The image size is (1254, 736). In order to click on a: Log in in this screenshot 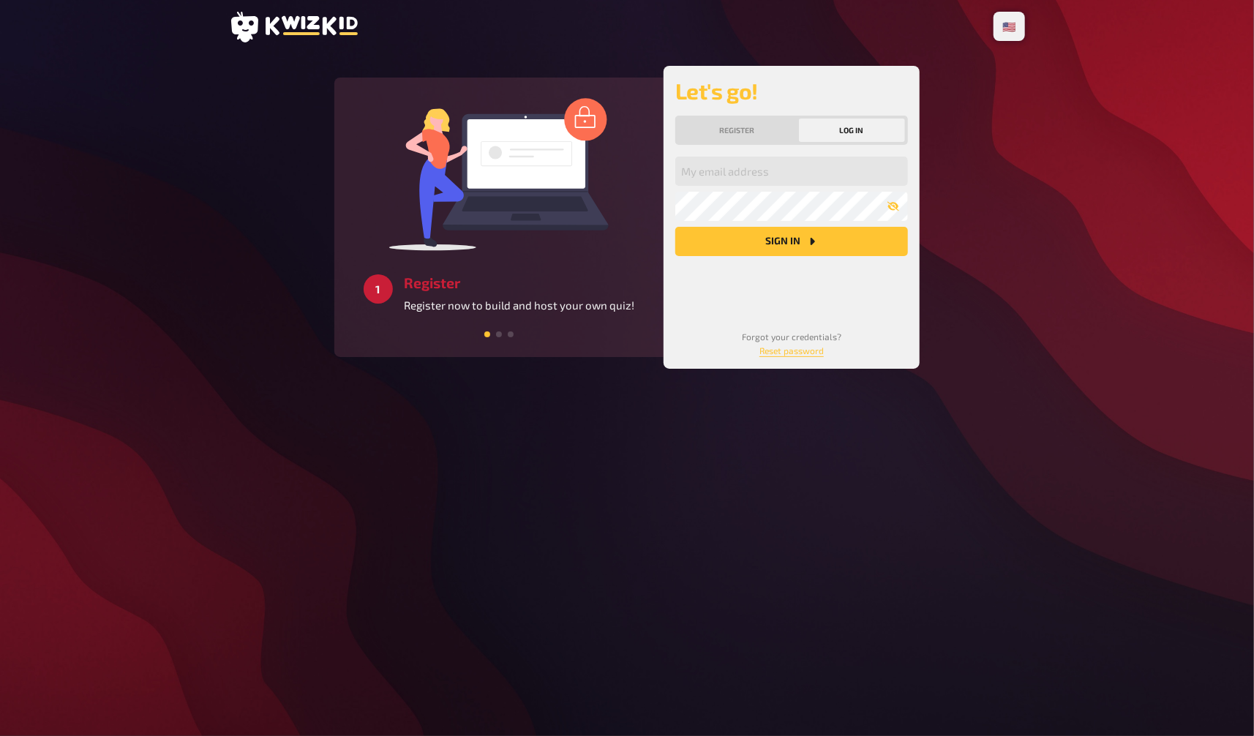, I will do `click(852, 130)`.